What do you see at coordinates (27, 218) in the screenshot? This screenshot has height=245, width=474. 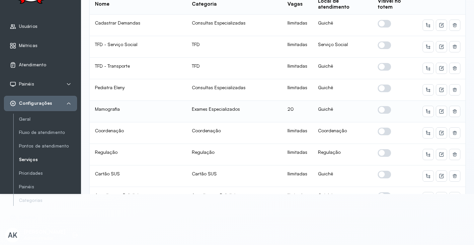 I see `span: Suporte` at bounding box center [27, 218].